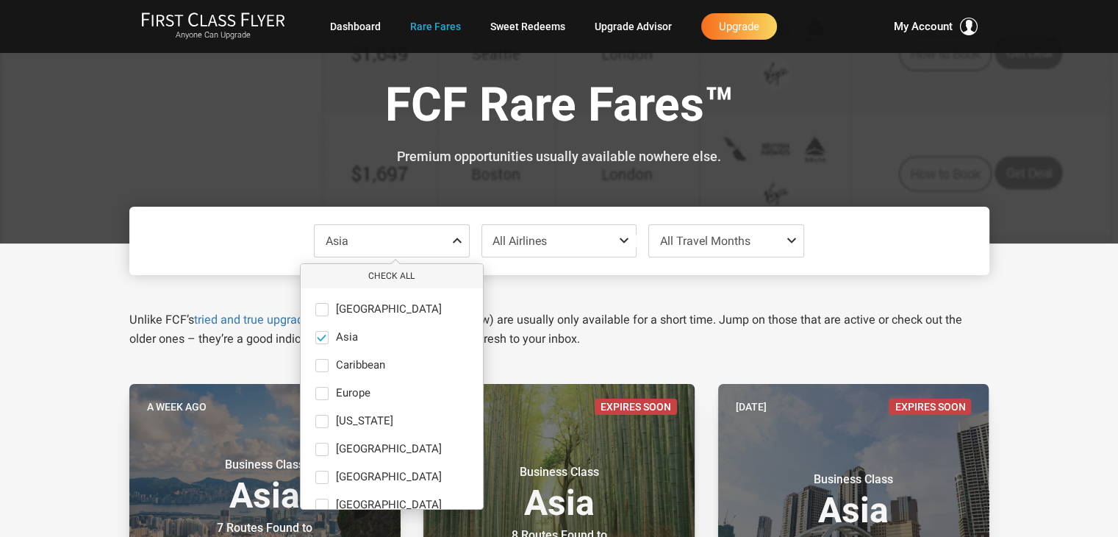 This screenshot has width=1118, height=537. Describe the element at coordinates (705, 240) in the screenshot. I see `span: All Travel Months` at that location.